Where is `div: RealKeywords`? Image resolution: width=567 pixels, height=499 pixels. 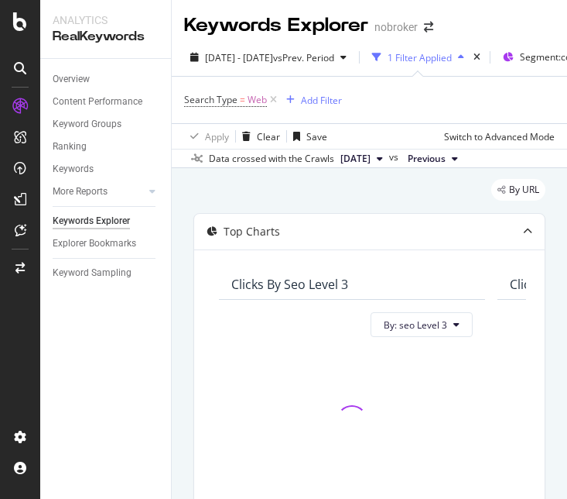 div: RealKeywords is located at coordinates (105, 36).